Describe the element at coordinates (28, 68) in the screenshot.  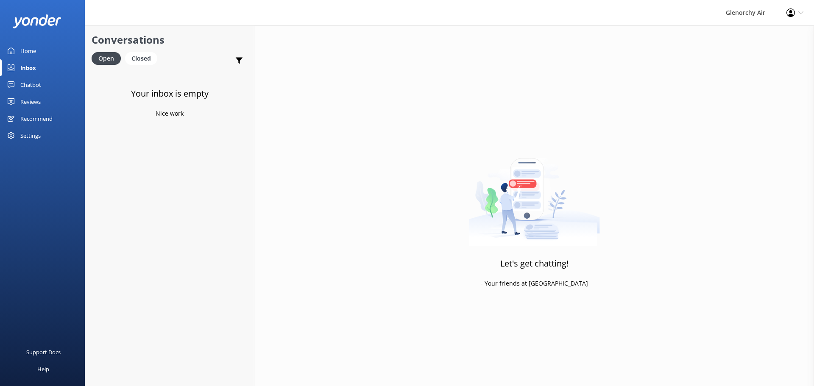
I see `div: Inbox` at that location.